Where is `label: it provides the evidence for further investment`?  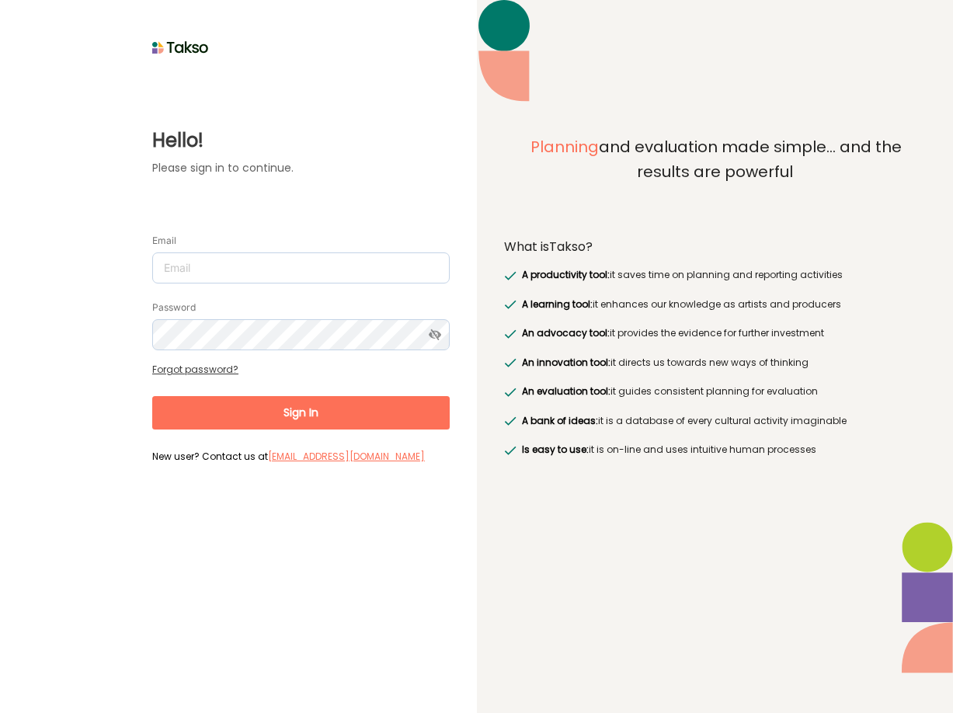 label: it provides the evidence for further investment is located at coordinates (671, 333).